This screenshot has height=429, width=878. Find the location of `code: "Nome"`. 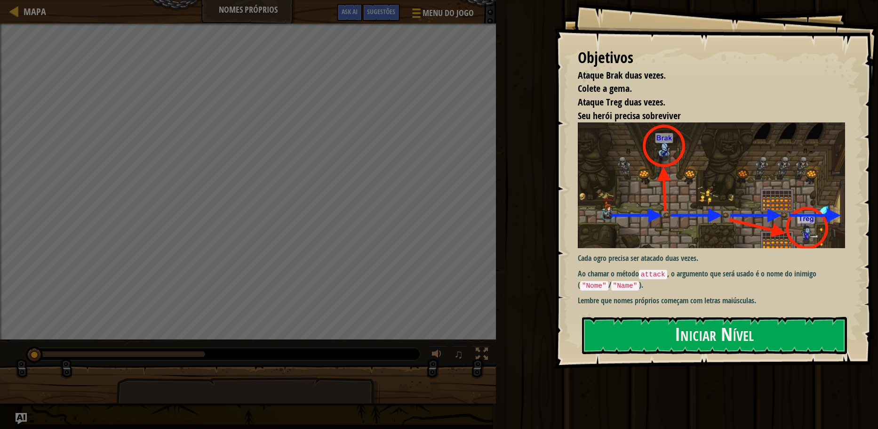

code: "Nome" is located at coordinates (594, 286).